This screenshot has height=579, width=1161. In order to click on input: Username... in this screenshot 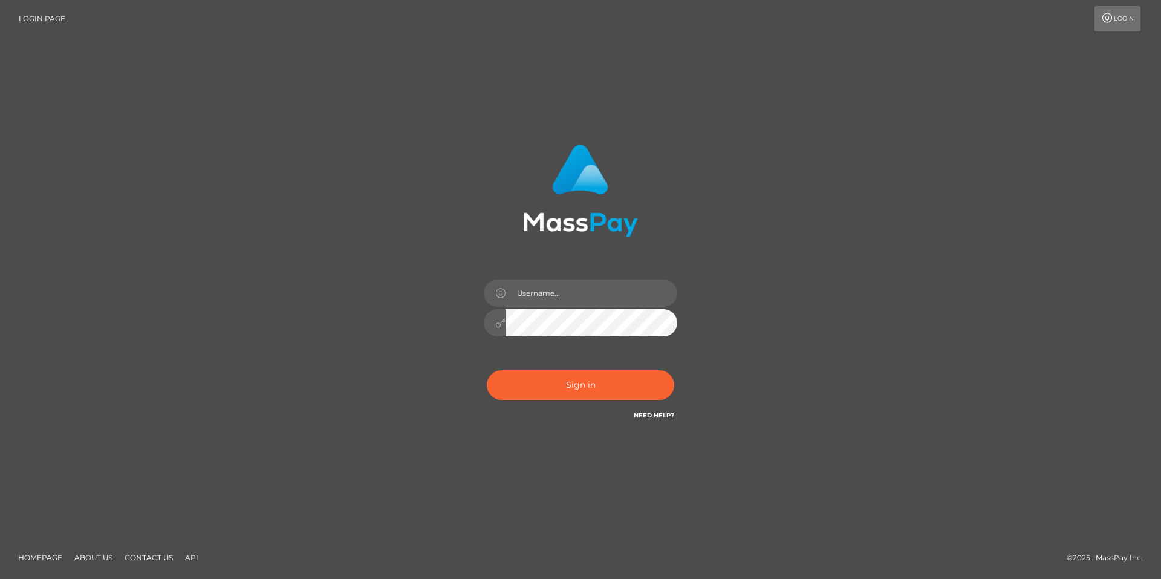, I will do `click(592, 293)`.